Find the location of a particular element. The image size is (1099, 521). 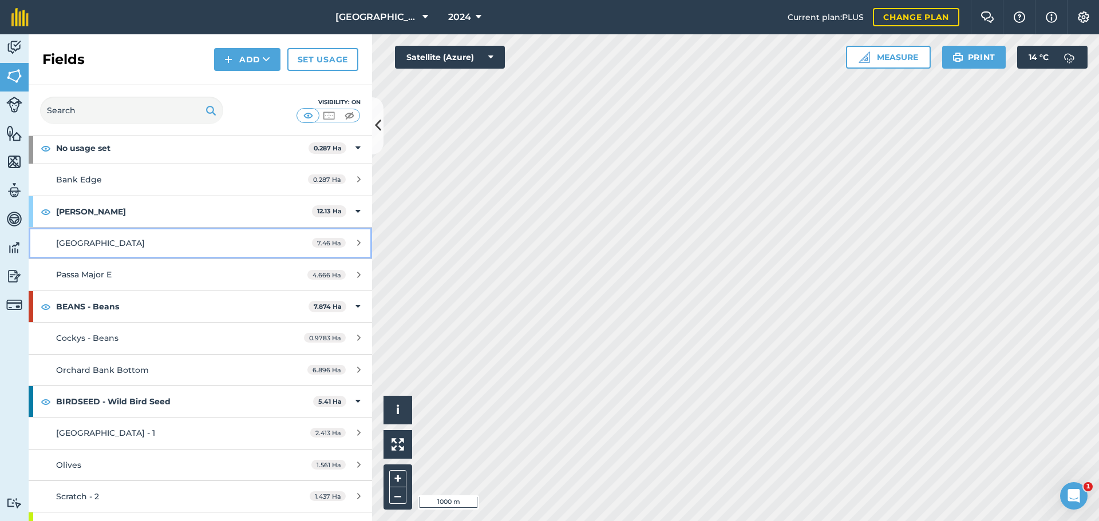

span: i is located at coordinates (398, 410).